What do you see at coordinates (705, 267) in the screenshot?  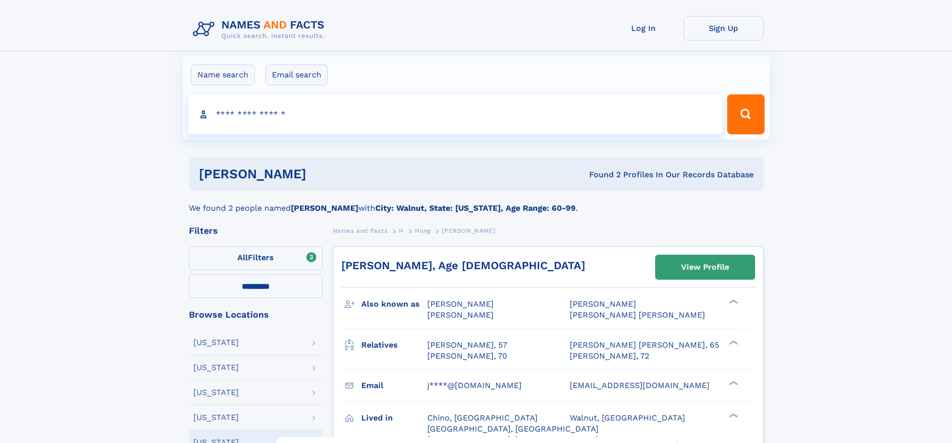 I see `div: View Profile` at bounding box center [705, 267].